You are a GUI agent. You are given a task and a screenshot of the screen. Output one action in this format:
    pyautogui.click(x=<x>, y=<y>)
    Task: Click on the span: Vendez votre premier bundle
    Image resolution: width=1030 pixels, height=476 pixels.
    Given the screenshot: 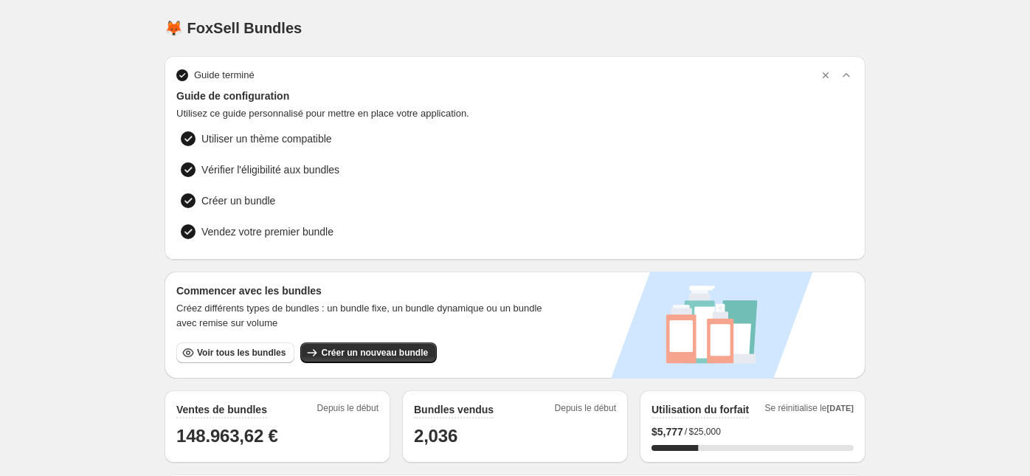 What is the action you would take?
    pyautogui.click(x=267, y=232)
    